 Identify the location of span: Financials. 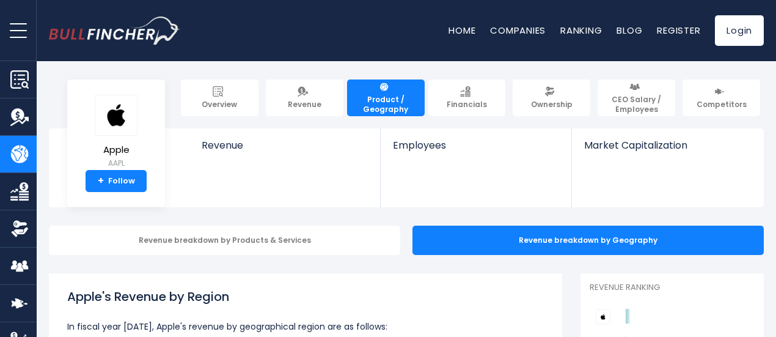
(467, 104).